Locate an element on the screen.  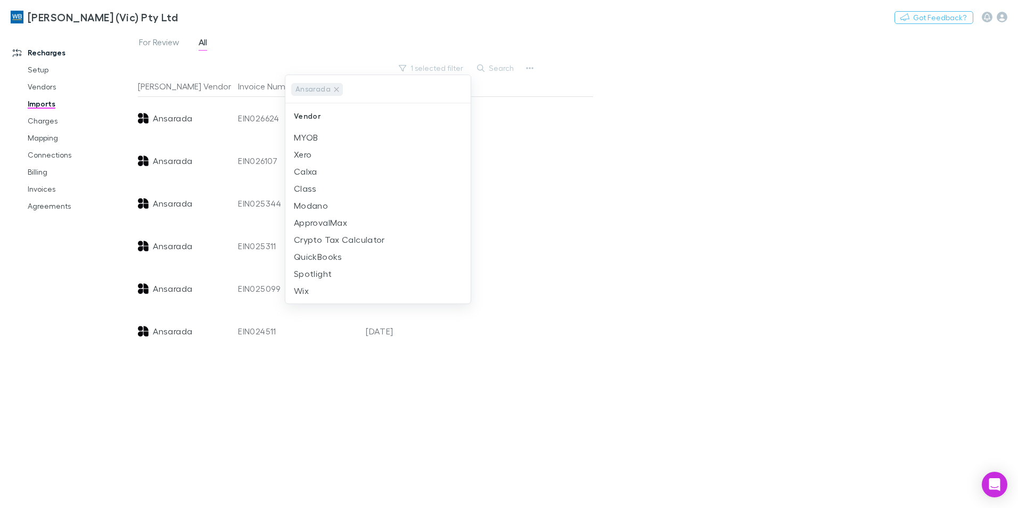
li: Crypto Tax Calculator is located at coordinates (378, 240).